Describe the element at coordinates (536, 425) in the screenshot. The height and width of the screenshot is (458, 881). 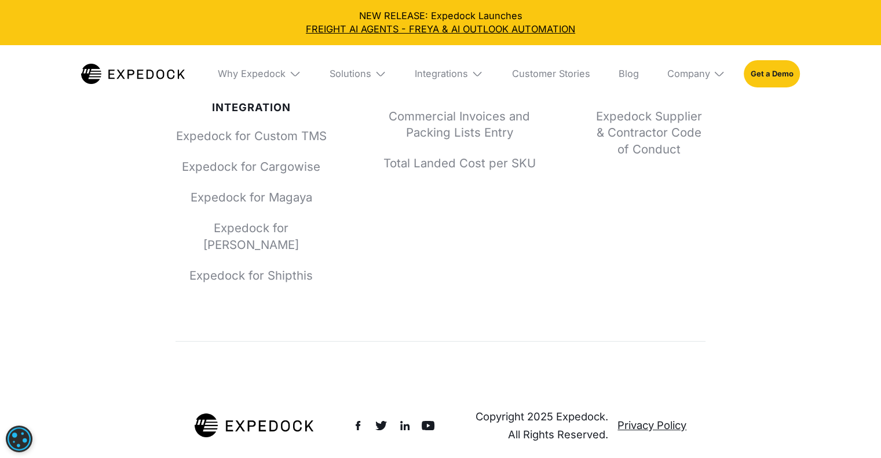
I see `div: Copyright 2025 Expedock. All Rights Reserved.` at that location.